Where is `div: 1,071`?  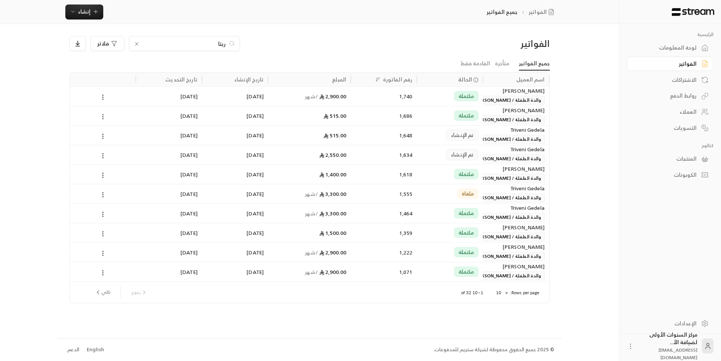
div: 1,071 is located at coordinates (384, 272).